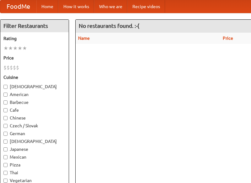 The width and height of the screenshot is (251, 183). What do you see at coordinates (5, 118) in the screenshot?
I see `input: Chinese` at bounding box center [5, 118].